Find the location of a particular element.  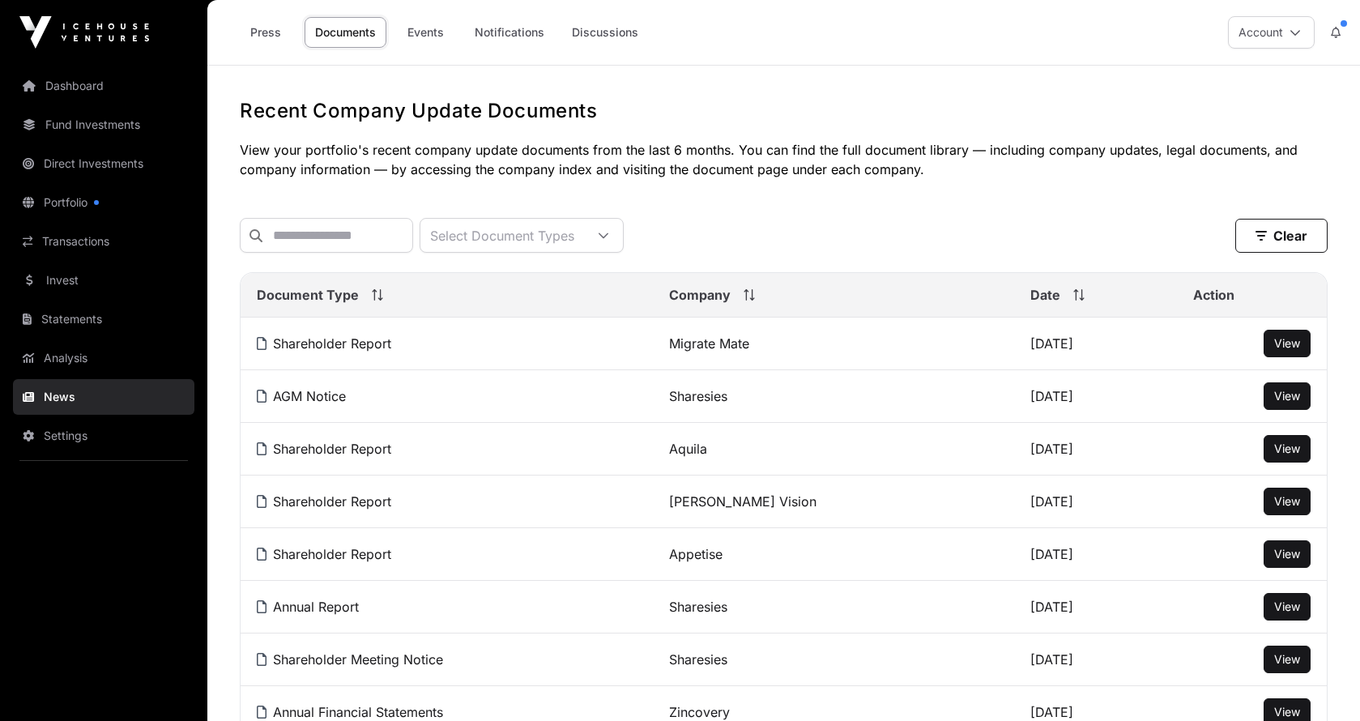

a: Fund Investments is located at coordinates (104, 125).